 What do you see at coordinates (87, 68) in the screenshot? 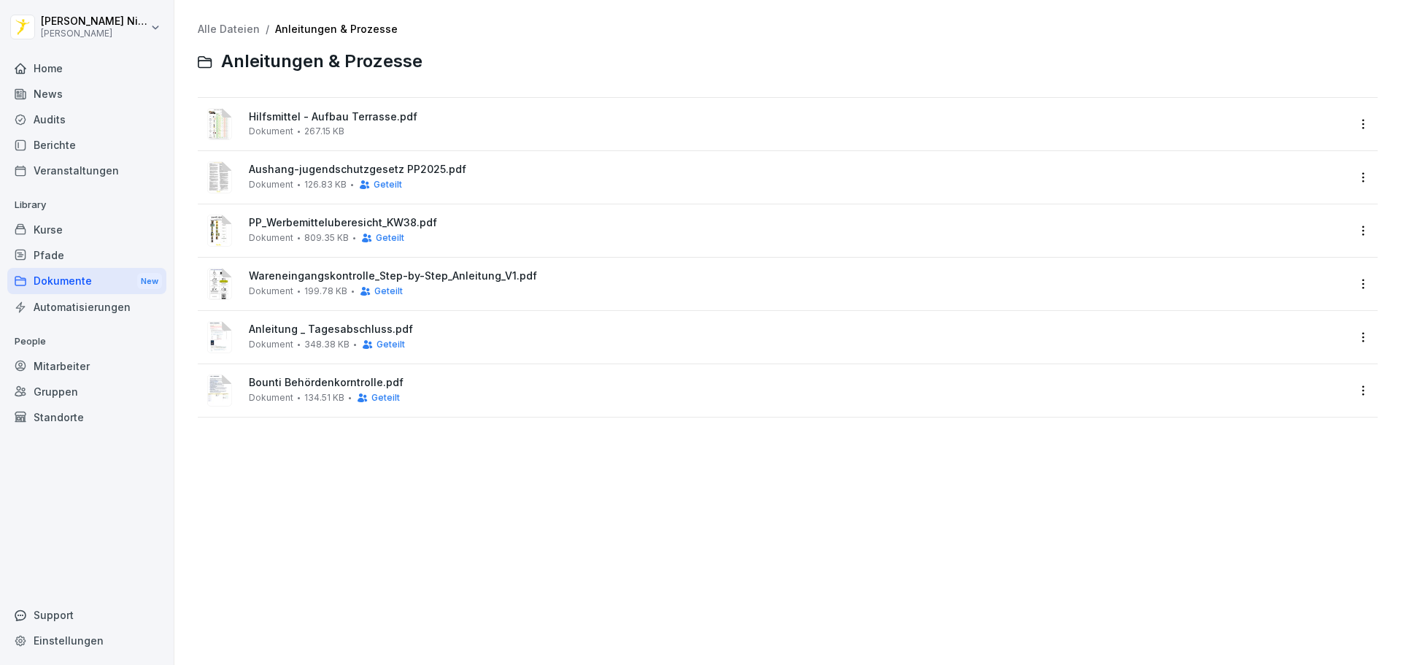
I see `div: Home` at bounding box center [87, 68].